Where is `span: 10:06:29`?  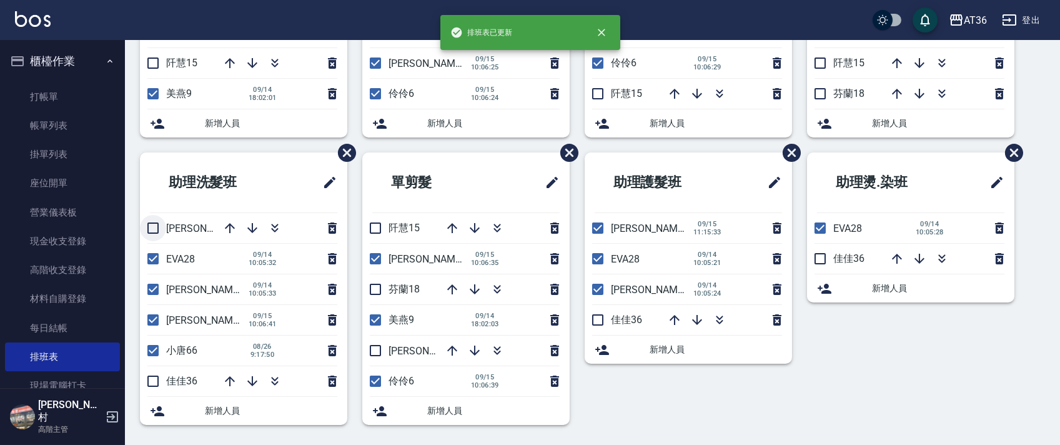
span: 10:06:29 is located at coordinates (707, 67).